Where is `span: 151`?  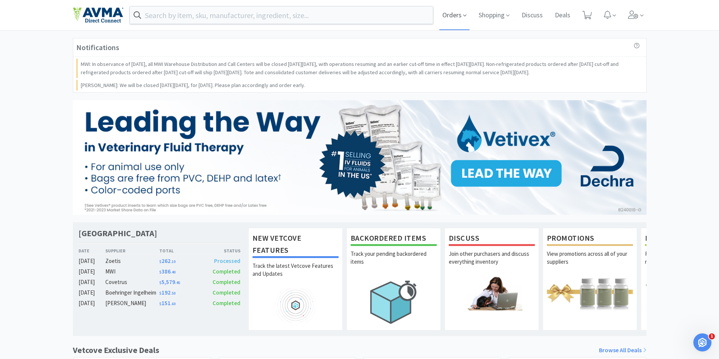 span: 151 is located at coordinates (167, 303).